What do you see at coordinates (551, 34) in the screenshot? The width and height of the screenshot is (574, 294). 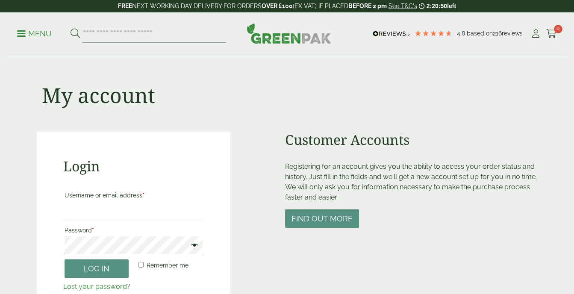 I see `a: 0` at bounding box center [551, 34].